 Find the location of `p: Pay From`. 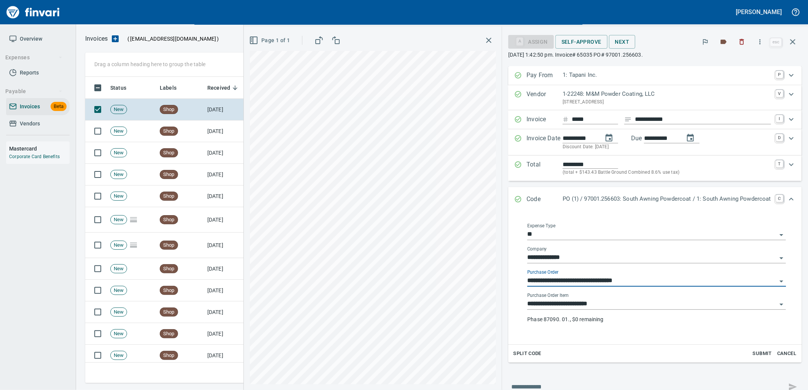

p: Pay From is located at coordinates (544, 76).